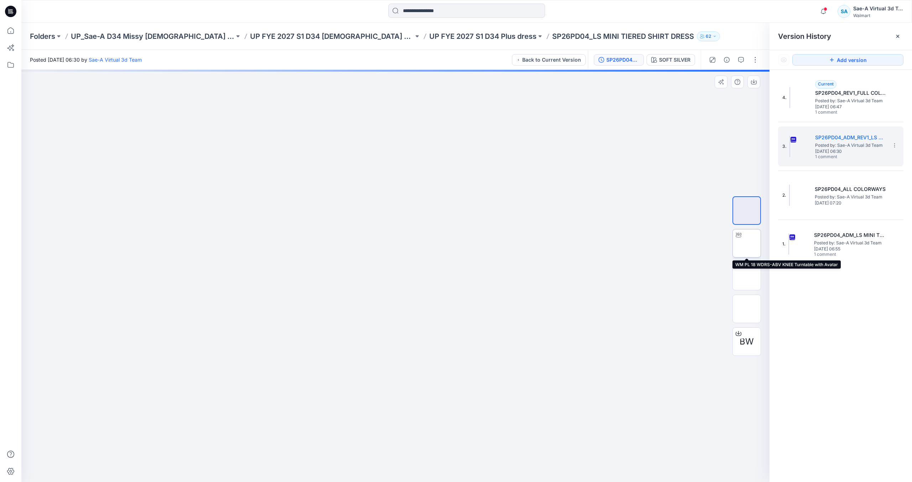 The width and height of the screenshot is (912, 482). I want to click on a: Folders, so click(42, 36).